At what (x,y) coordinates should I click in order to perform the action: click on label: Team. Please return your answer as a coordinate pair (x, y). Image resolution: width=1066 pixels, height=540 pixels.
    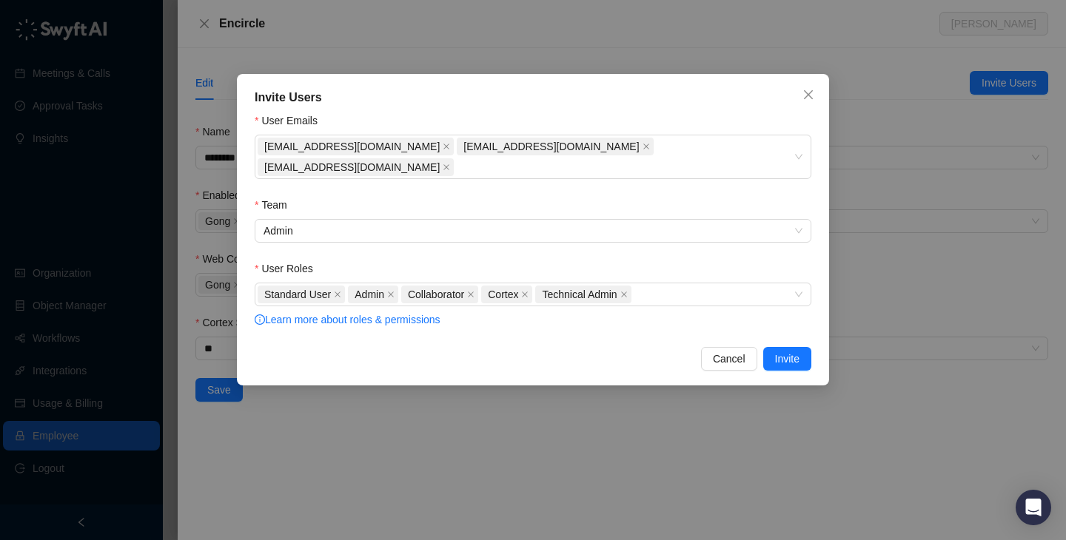
    Looking at the image, I should click on (276, 205).